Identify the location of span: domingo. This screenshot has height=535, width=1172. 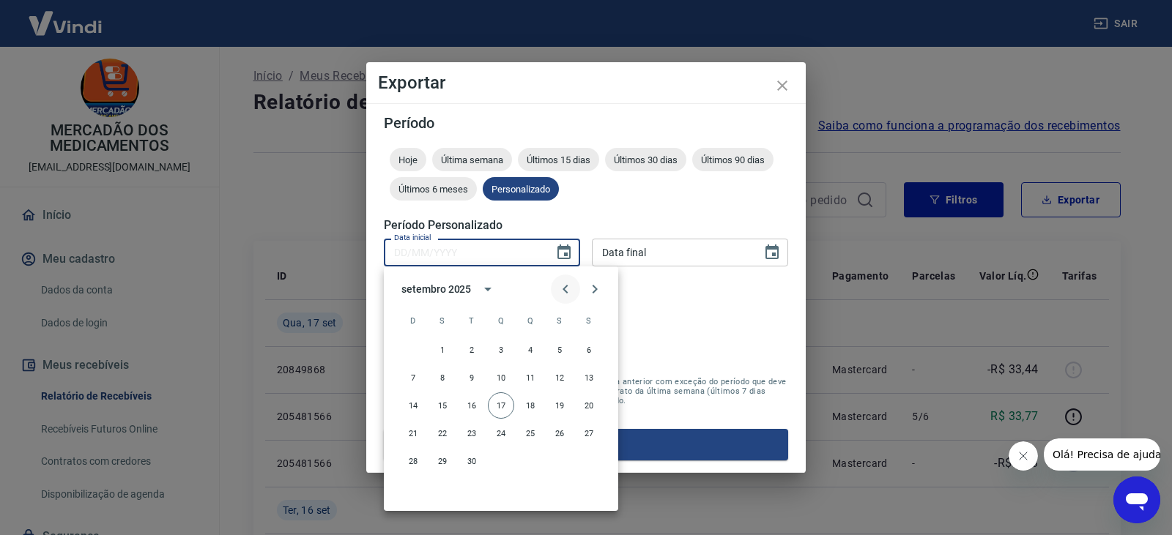
(413, 321).